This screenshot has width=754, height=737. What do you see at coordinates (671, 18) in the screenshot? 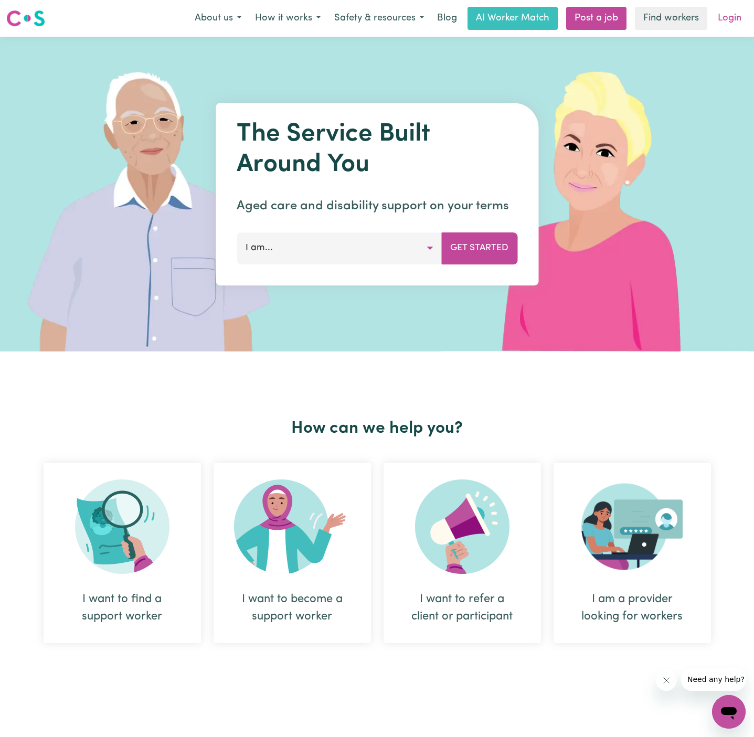
I see `a: Find workers` at bounding box center [671, 18].